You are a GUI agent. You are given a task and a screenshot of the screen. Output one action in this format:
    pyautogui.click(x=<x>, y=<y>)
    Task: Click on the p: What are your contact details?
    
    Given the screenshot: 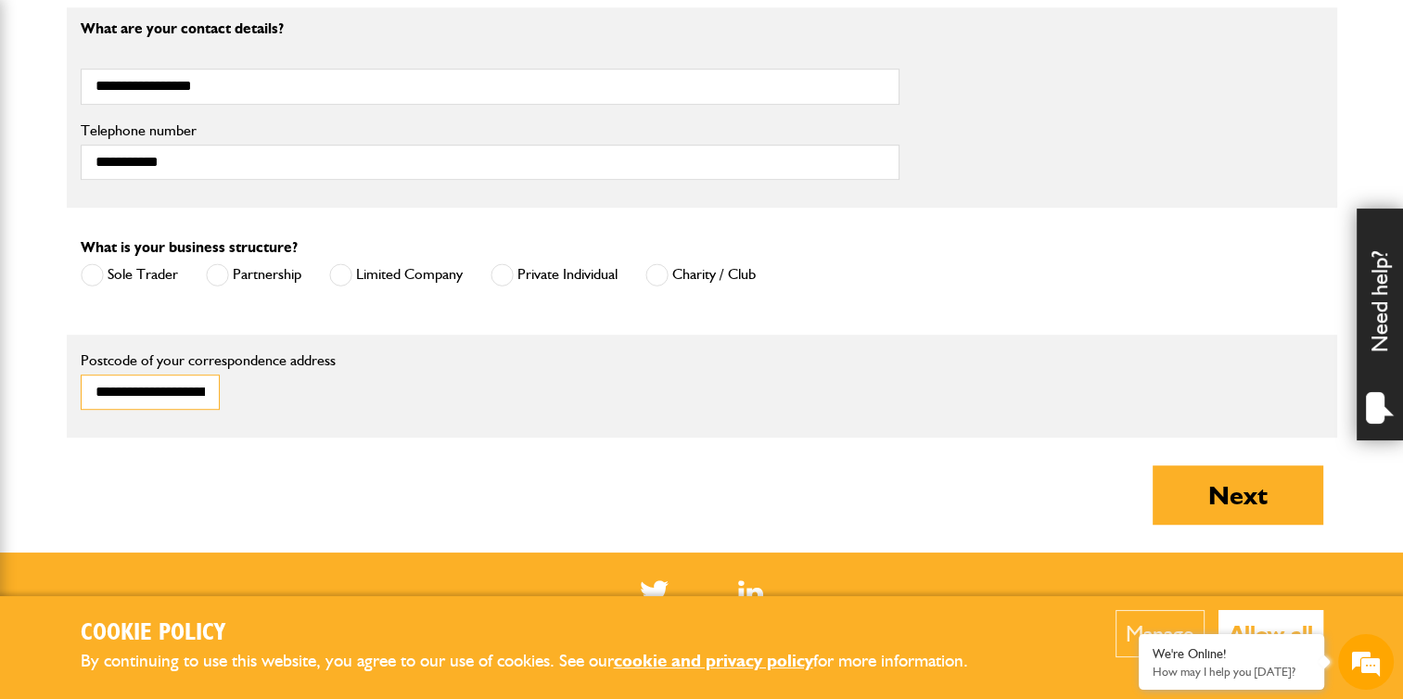 What is the action you would take?
    pyautogui.click(x=490, y=29)
    